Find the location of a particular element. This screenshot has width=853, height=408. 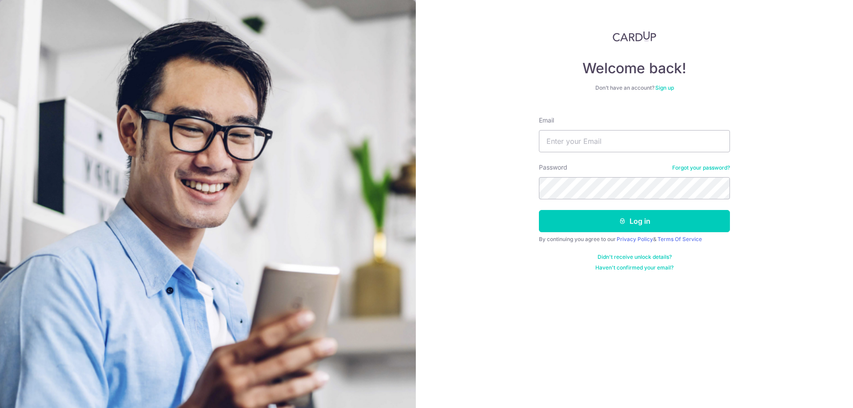

label: Email is located at coordinates (546, 120).